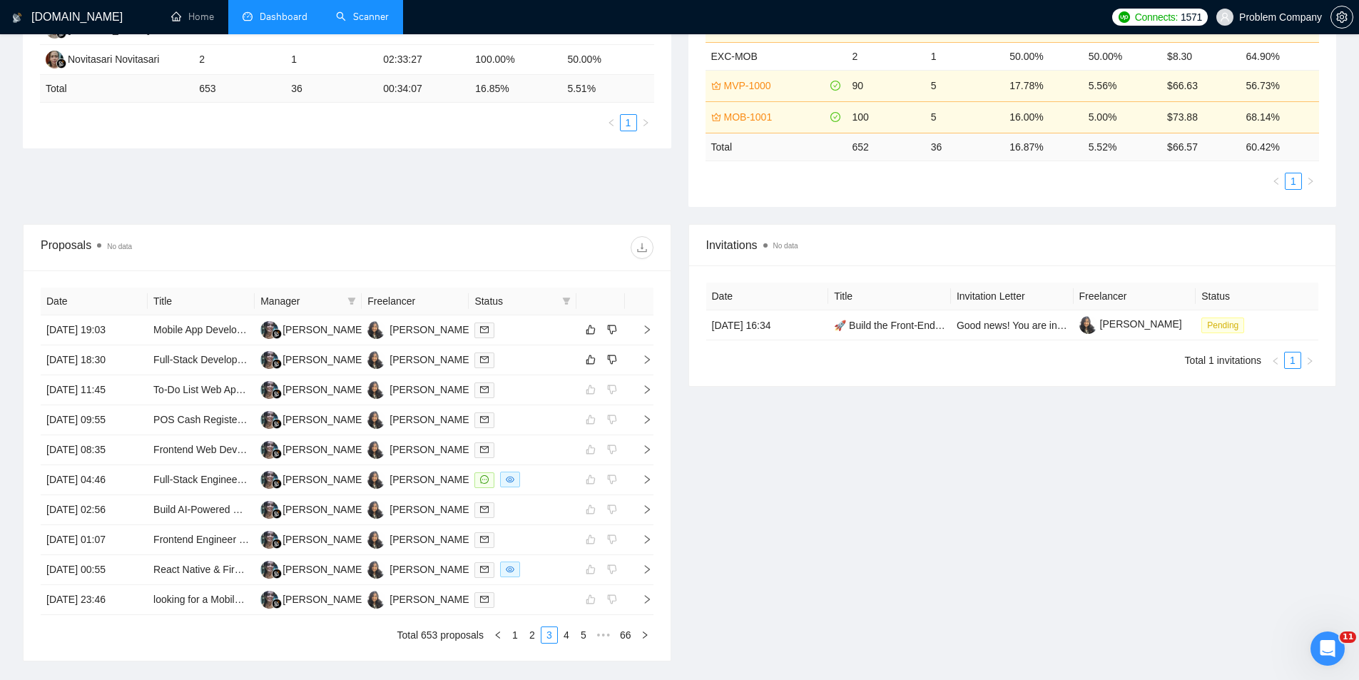 This screenshot has width=1359, height=680. I want to click on td: Full-Stack Developer for Figma to Responsive Website Conversion (React / Node.js), so click(201, 360).